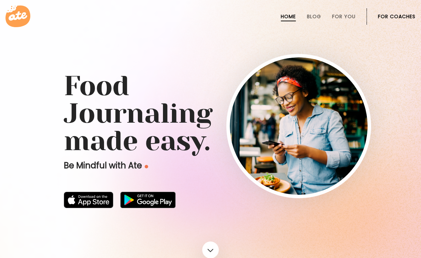  Describe the element at coordinates (210, 114) in the screenshot. I see `h1: Food Journaling made easy.` at that location.